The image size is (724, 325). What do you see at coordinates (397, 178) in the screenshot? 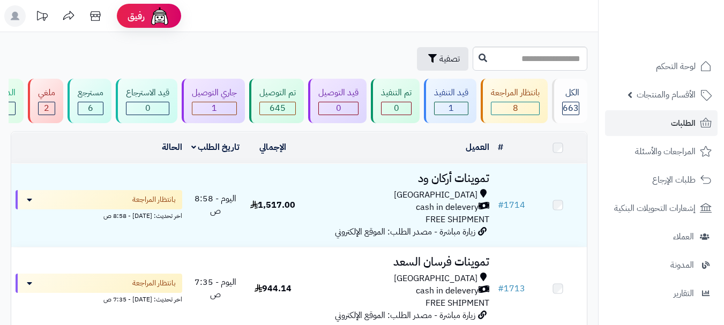
I see `h3: تموينات أركان ود` at bounding box center [397, 178].